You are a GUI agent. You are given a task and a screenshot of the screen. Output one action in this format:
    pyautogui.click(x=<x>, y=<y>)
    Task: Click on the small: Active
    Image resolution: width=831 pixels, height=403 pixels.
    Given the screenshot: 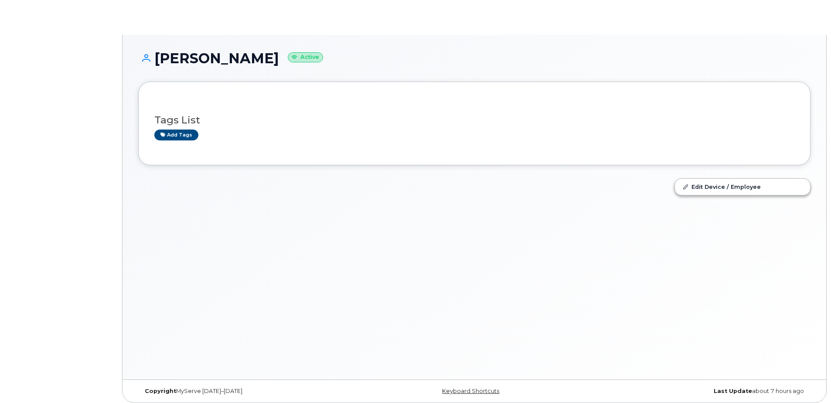 What is the action you would take?
    pyautogui.click(x=305, y=57)
    